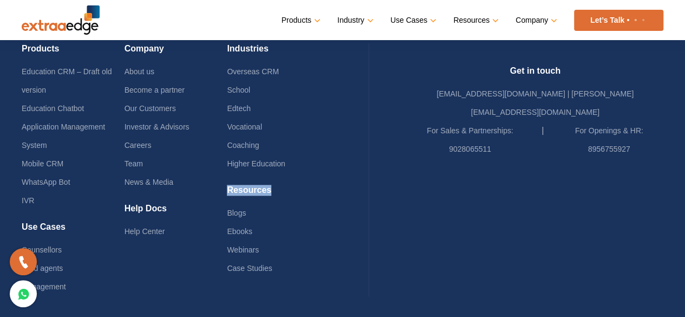  What do you see at coordinates (239, 108) in the screenshot?
I see `a: Edtech` at bounding box center [239, 108].